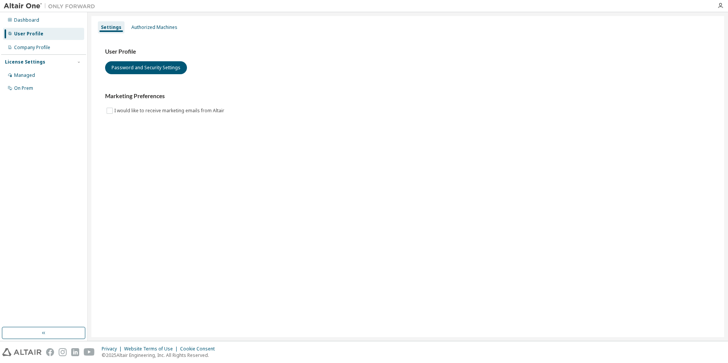  Describe the element at coordinates (152, 349) in the screenshot. I see `div: Website Terms of Use` at that location.